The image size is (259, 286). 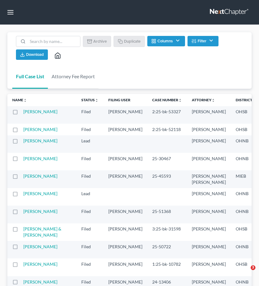 I want to click on button: Download, so click(x=32, y=55).